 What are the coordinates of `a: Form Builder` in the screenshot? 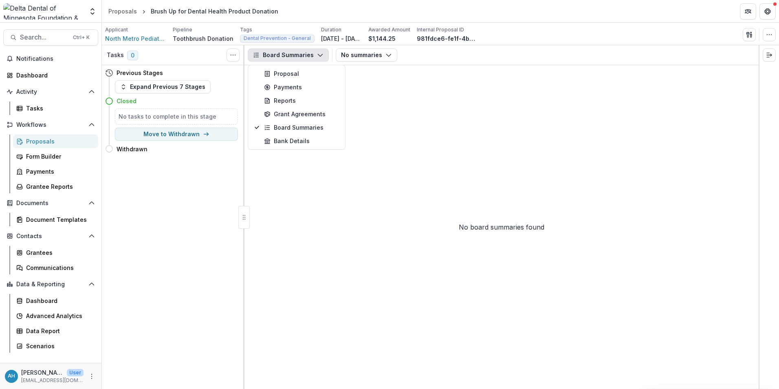 It's located at (55, 156).